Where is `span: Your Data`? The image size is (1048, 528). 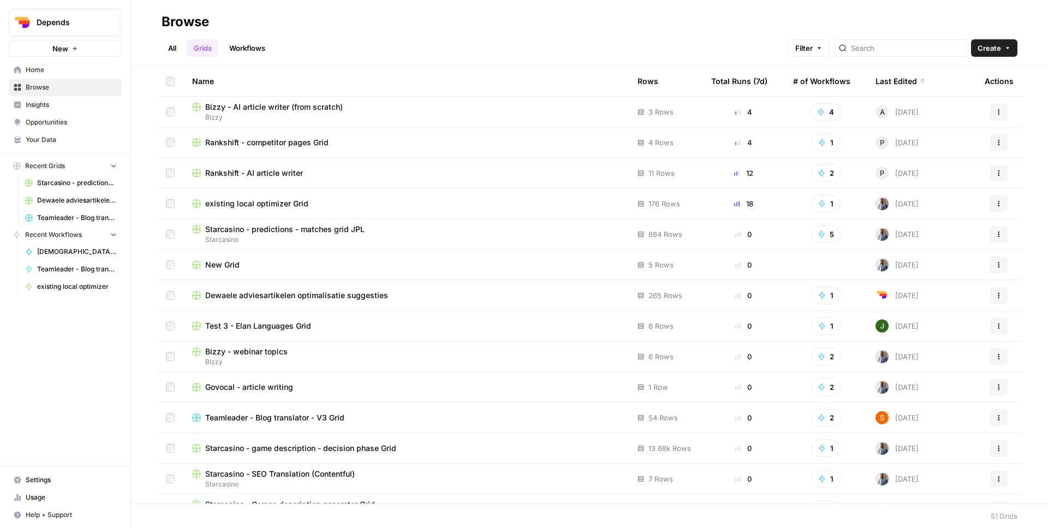
span: Your Data is located at coordinates (71, 140).